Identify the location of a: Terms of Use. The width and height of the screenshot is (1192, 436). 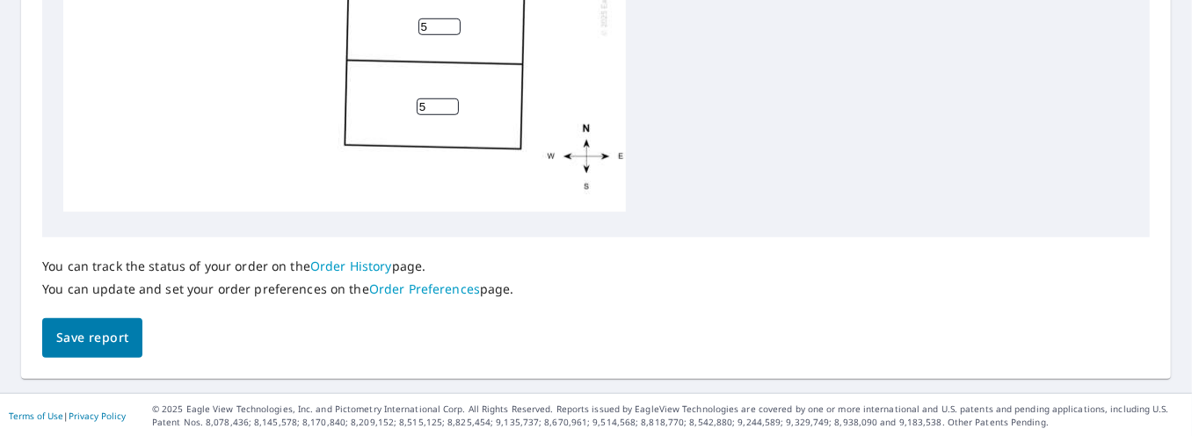
(36, 416).